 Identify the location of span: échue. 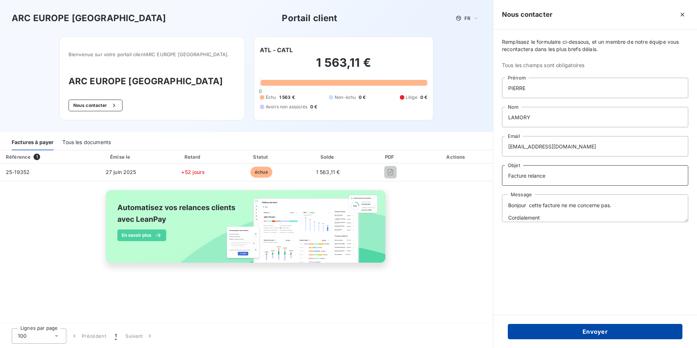
(261, 172).